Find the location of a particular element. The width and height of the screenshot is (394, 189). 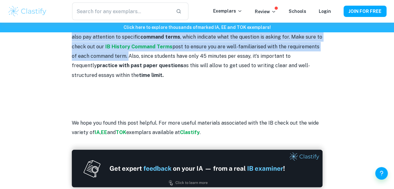

strong: practice with past paper questions is located at coordinates (140, 65).